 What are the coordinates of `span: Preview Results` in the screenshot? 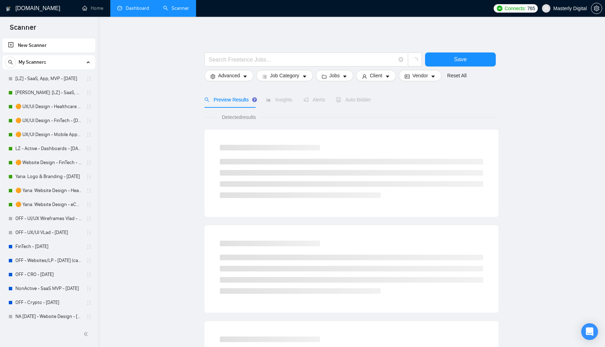 It's located at (230, 100).